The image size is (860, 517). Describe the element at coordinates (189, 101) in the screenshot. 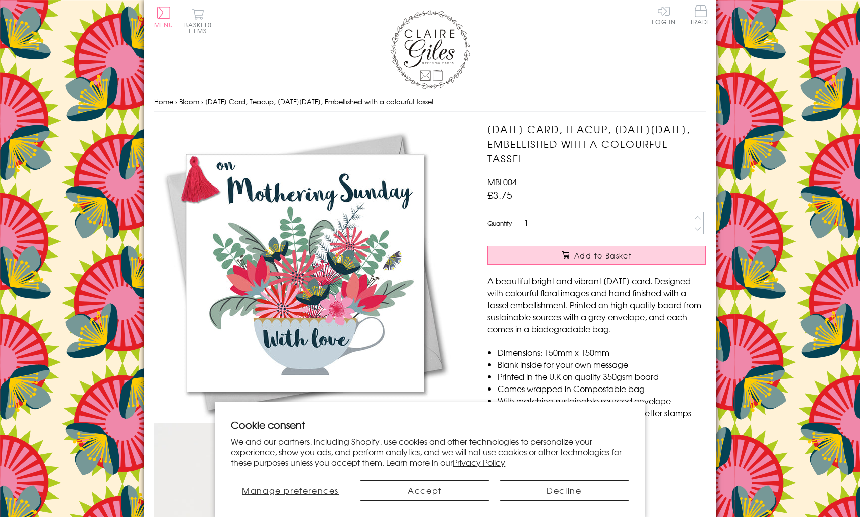

I see `a: Bloom` at that location.